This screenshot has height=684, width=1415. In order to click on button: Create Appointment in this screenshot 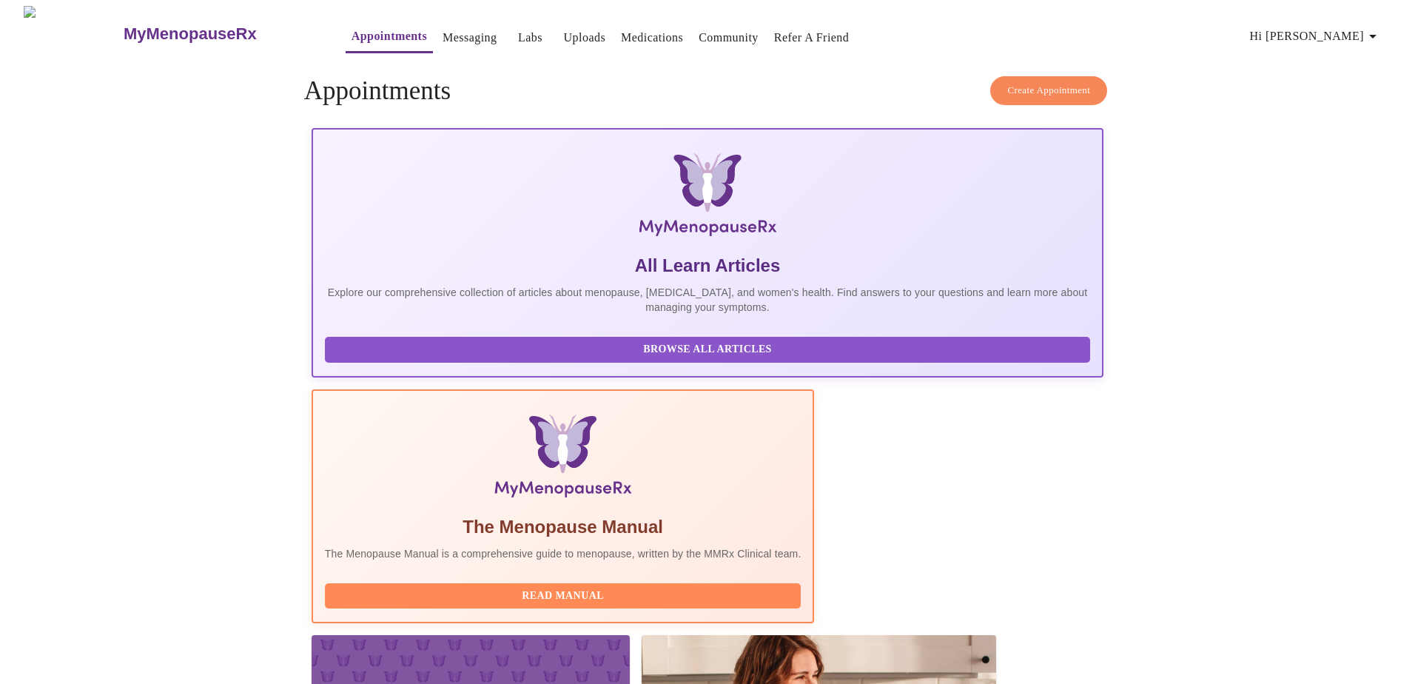, I will do `click(1049, 90)`.